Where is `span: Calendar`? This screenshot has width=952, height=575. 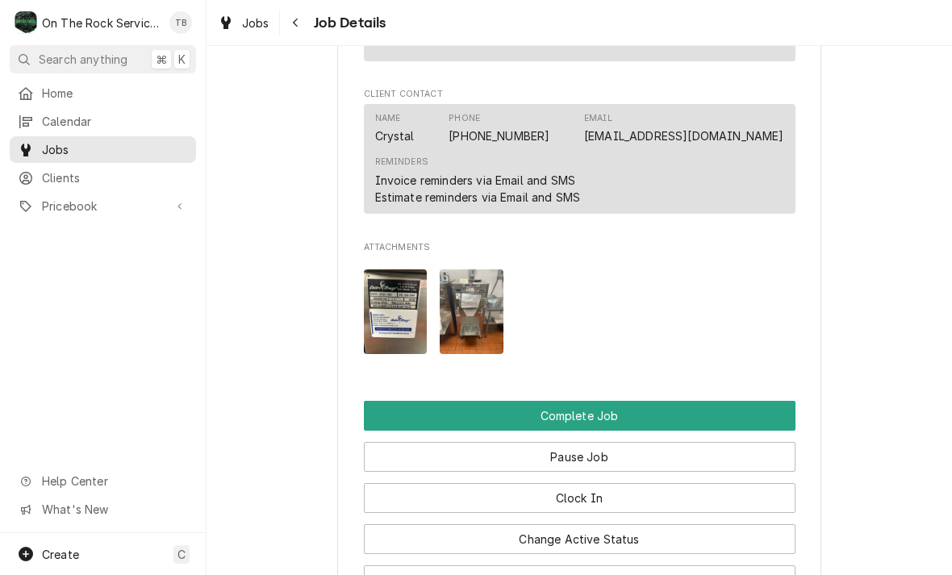
span: Calendar is located at coordinates (115, 121).